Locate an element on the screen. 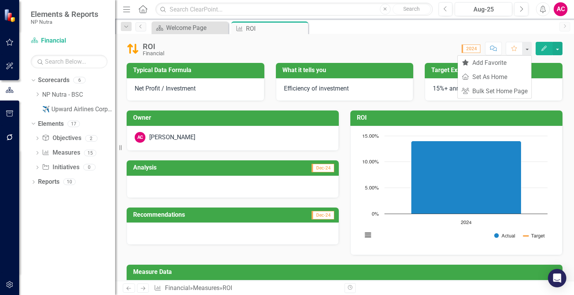 This screenshot has height=295, width=574. a: Initiatives is located at coordinates (60, 167).